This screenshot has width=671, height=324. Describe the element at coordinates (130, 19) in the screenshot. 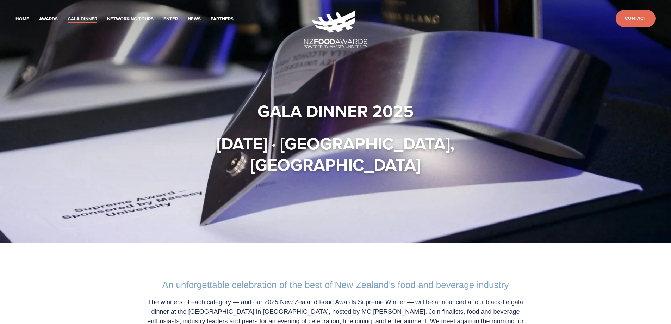

I see `a: Networking-Tours` at that location.